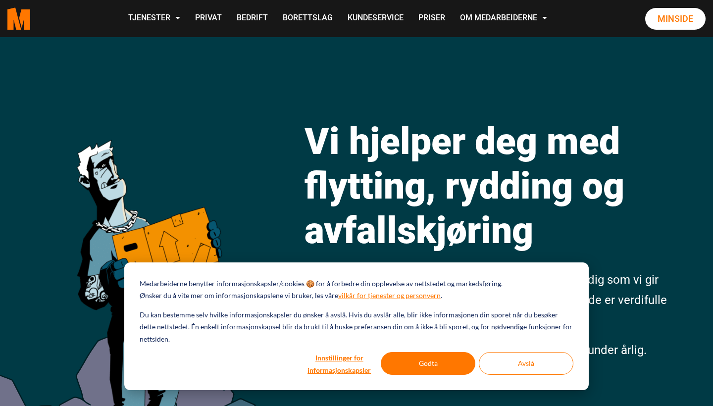 This screenshot has height=406, width=713. Describe the element at coordinates (252, 18) in the screenshot. I see `a: Bedrift` at that location.